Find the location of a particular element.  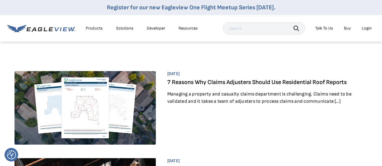

p: Managing a property and casualty claims department is challenging. Claims need to be validated an... is located at coordinates (264, 98).